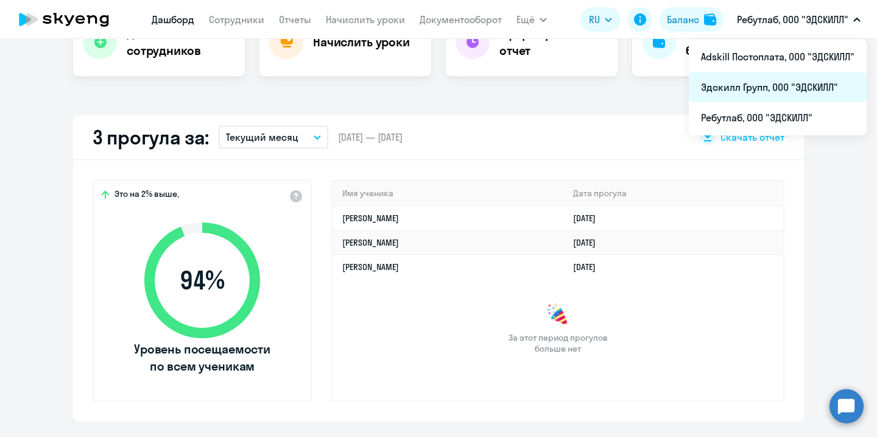 Image resolution: width=877 pixels, height=437 pixels. What do you see at coordinates (692, 19) in the screenshot?
I see `button: Балансbalance` at bounding box center [692, 19].